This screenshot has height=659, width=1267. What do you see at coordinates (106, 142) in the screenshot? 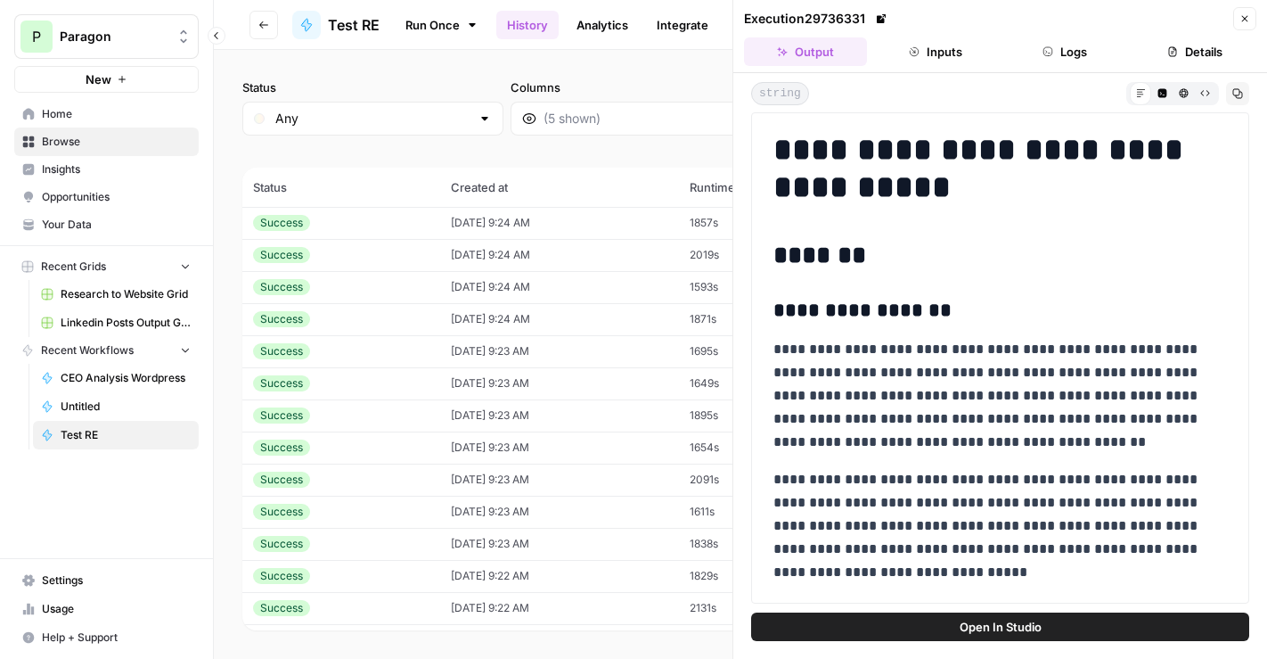
I see `a: Browse` at bounding box center [106, 142].